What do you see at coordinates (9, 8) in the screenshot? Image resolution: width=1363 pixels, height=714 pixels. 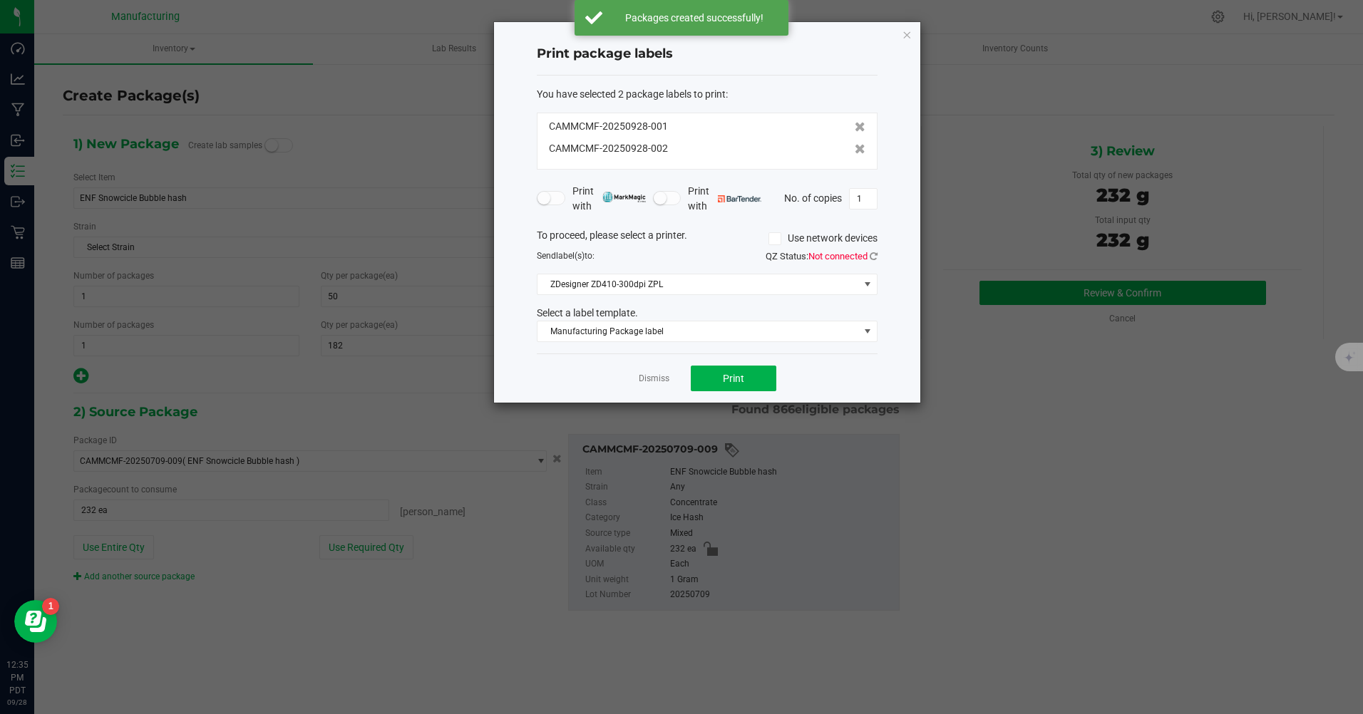 I see `span: 1` at bounding box center [9, 8].